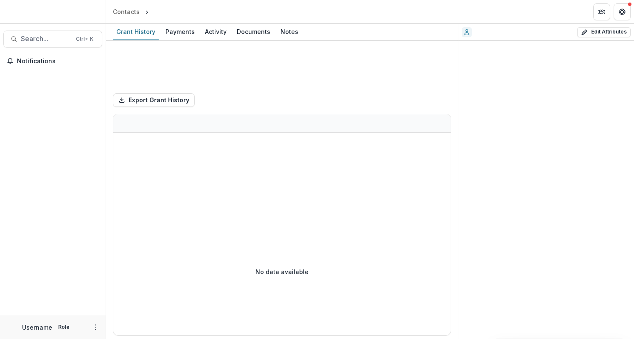  Describe the element at coordinates (148, 11) in the screenshot. I see `nav: breadcrumb` at that location.